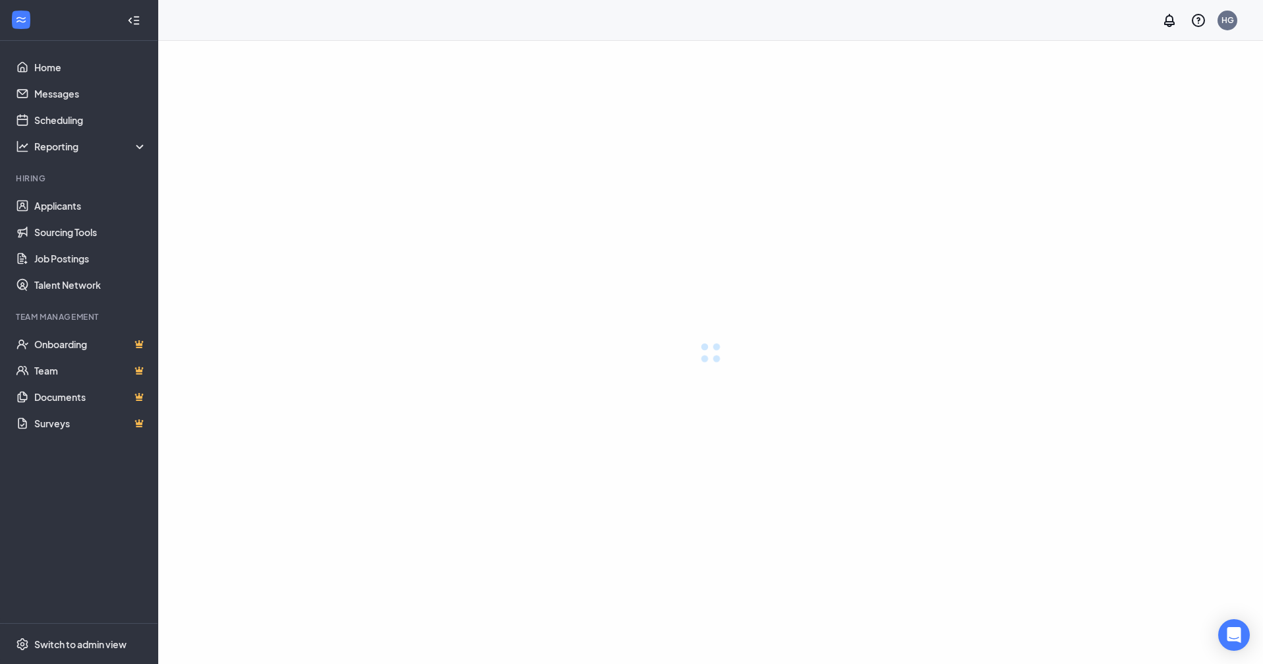 This screenshot has width=1263, height=664. What do you see at coordinates (21, 20) in the screenshot?
I see `svg: WorkstreamLogo` at bounding box center [21, 20].